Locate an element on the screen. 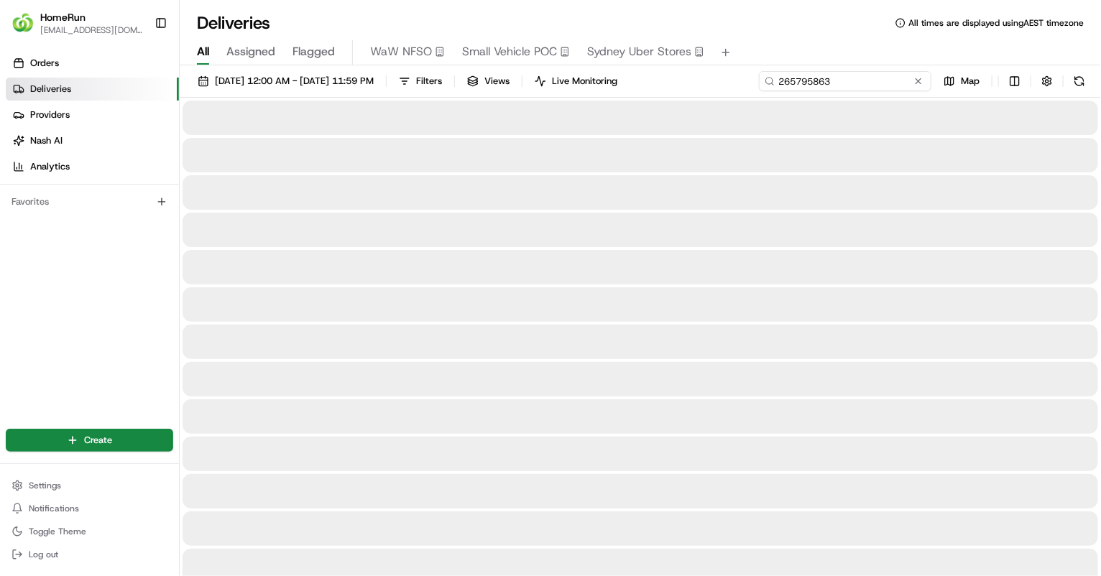 The image size is (1101, 576). span: Settings is located at coordinates (45, 486).